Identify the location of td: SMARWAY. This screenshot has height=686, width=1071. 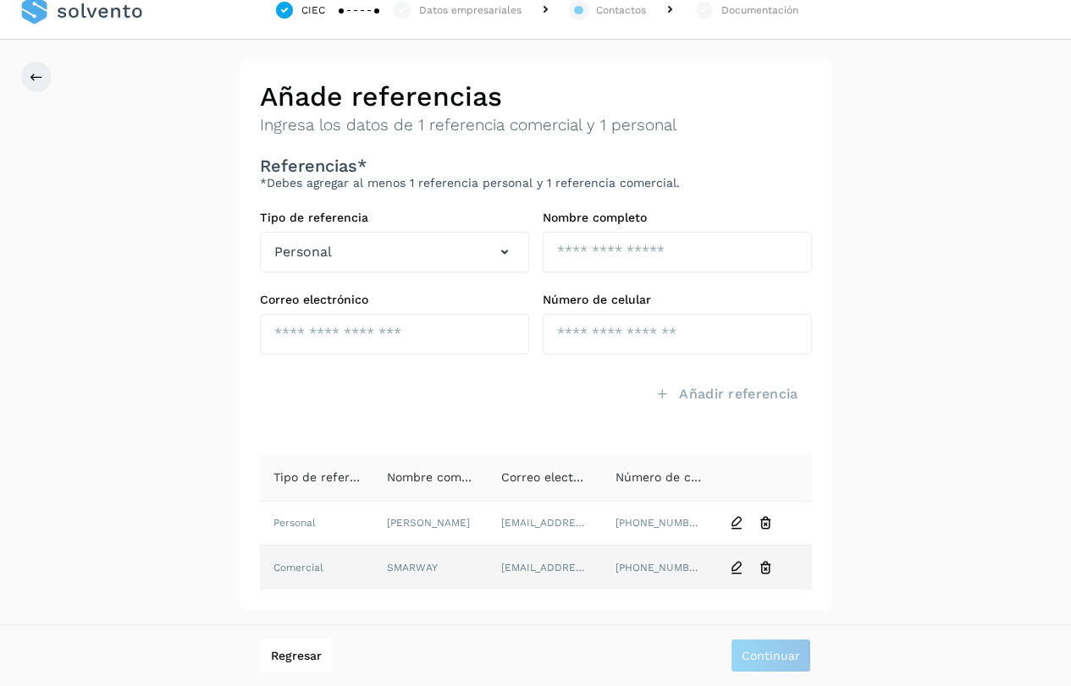
(430, 568).